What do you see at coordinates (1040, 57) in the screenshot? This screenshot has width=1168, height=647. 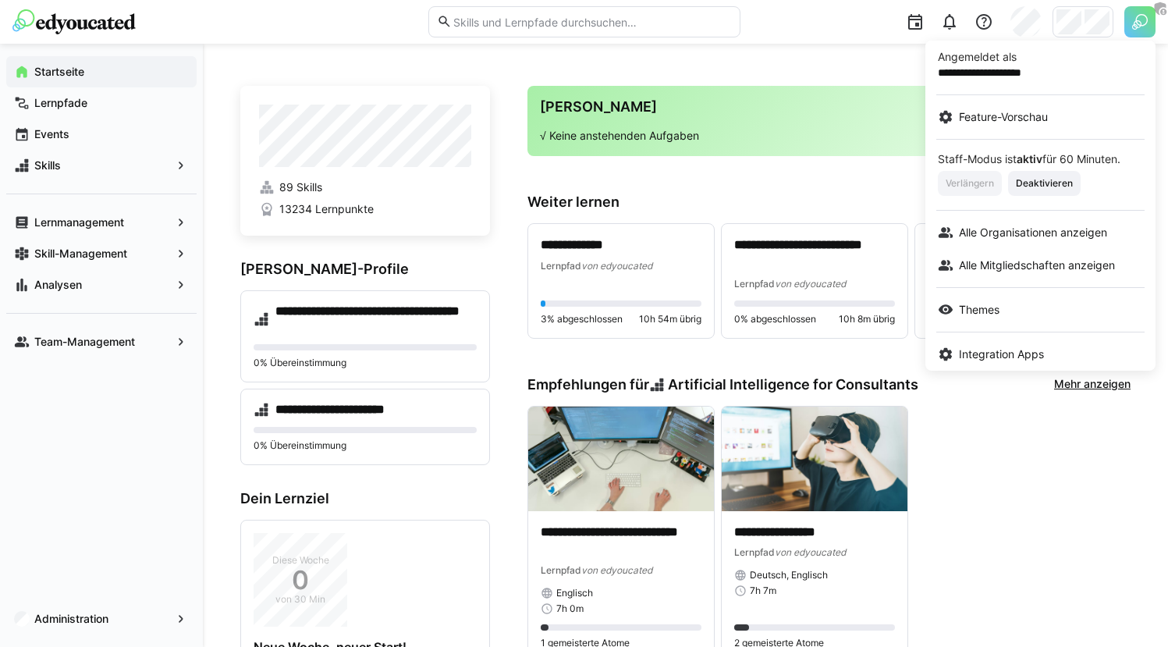 I see `p: Angemeldet als` at bounding box center [1040, 57].